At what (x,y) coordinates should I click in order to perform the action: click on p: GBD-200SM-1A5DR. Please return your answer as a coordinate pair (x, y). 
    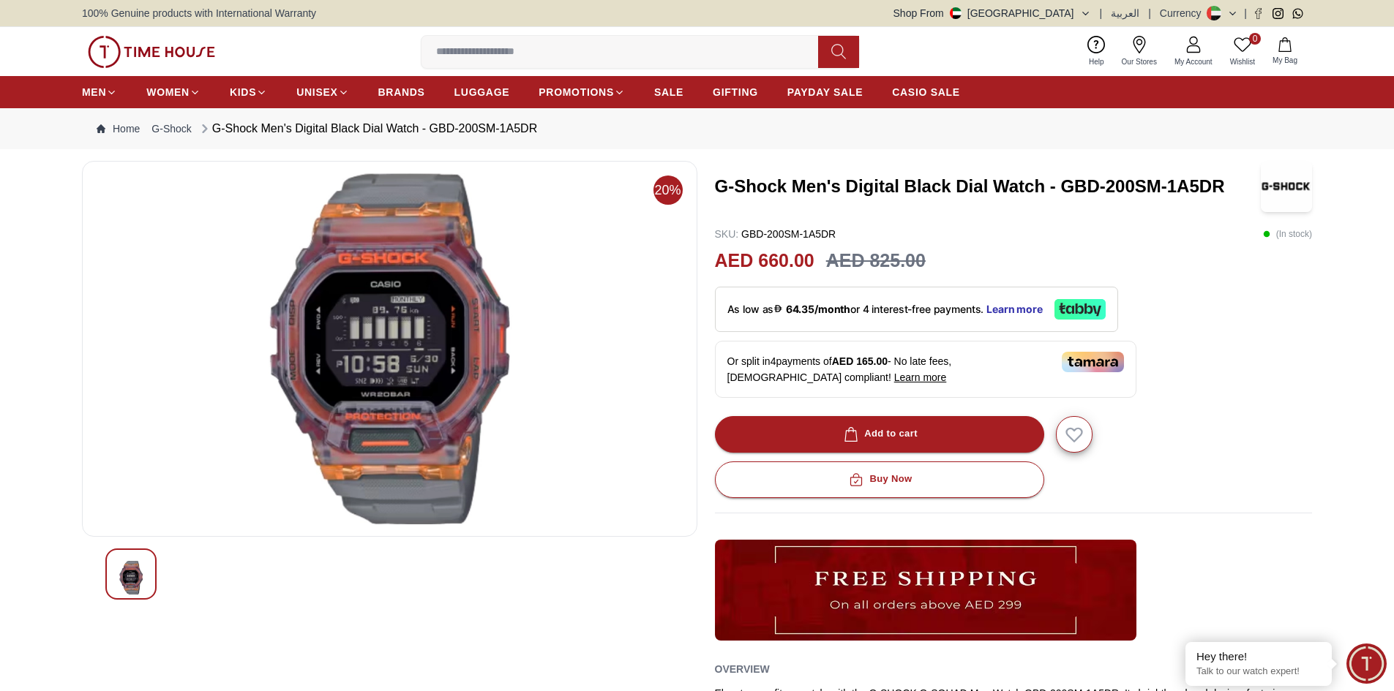
    Looking at the image, I should click on (776, 234).